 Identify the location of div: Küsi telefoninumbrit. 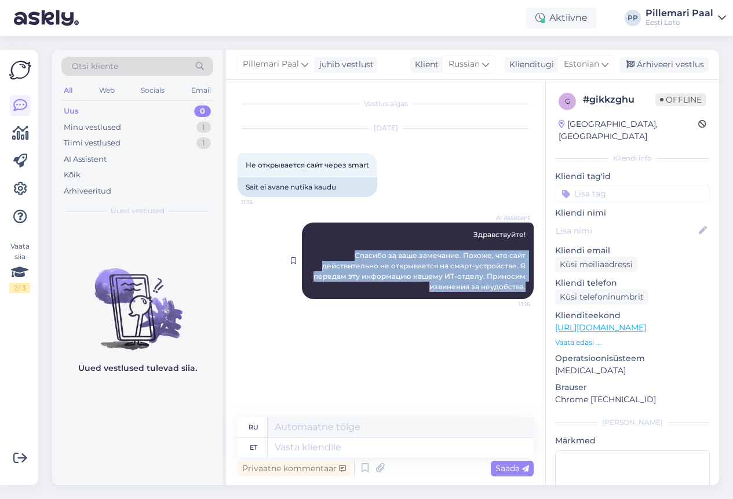
(602, 297).